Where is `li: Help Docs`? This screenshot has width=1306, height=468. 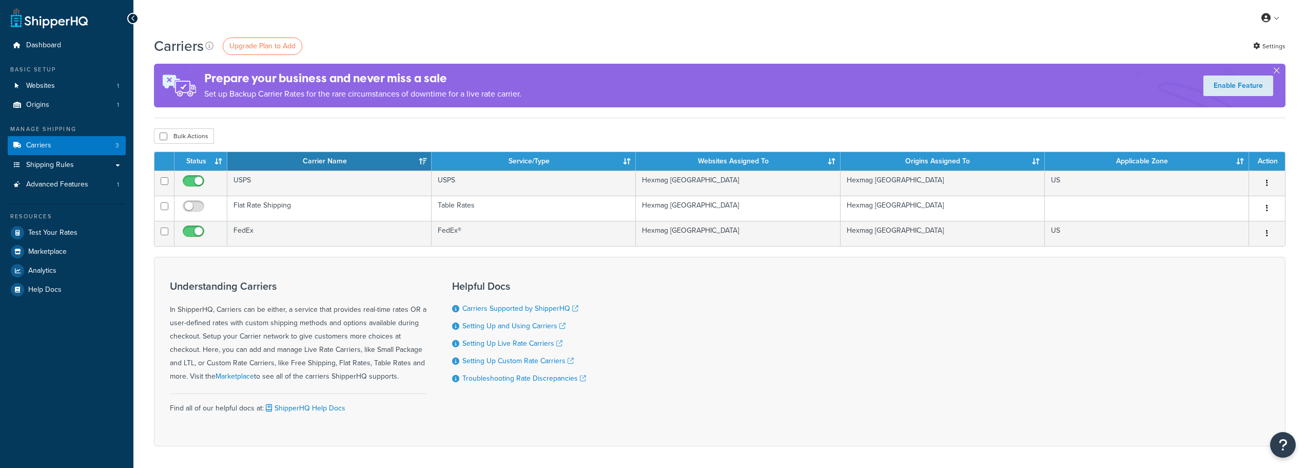 li: Help Docs is located at coordinates (67, 290).